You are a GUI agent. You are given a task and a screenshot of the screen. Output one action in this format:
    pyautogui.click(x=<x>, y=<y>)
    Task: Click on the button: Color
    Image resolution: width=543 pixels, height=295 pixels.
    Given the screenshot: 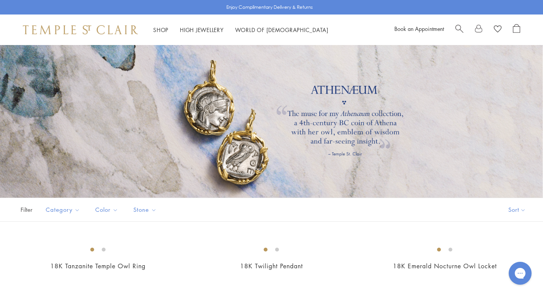 What is the action you would take?
    pyautogui.click(x=107, y=209)
    